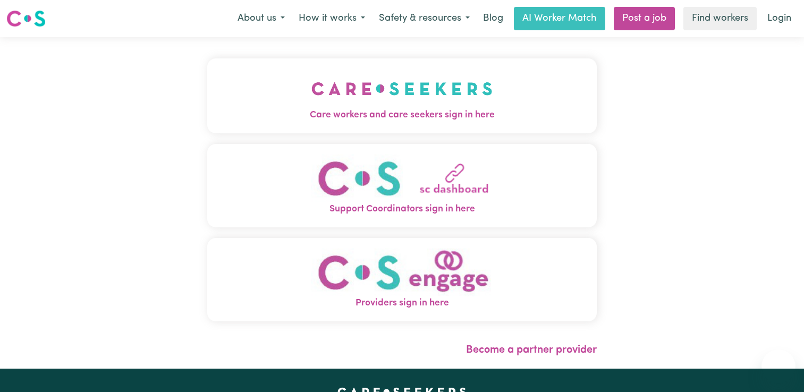 The image size is (804, 392). Describe the element at coordinates (402, 209) in the screenshot. I see `span: Support Coordinators sign in here` at that location.